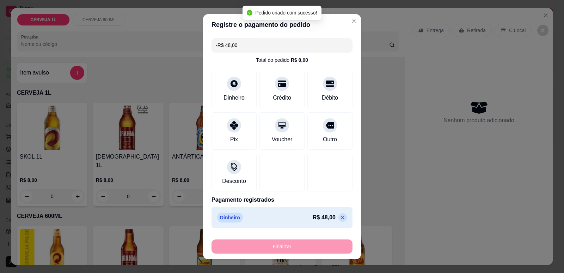 The image size is (564, 273). What do you see at coordinates (282, 98) in the screenshot?
I see `div: Crédito` at bounding box center [282, 98].